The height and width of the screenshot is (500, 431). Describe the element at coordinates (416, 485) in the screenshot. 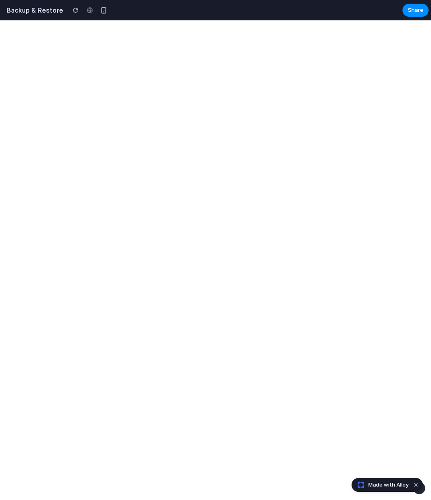

I see `button: Dismiss watermark` at that location.